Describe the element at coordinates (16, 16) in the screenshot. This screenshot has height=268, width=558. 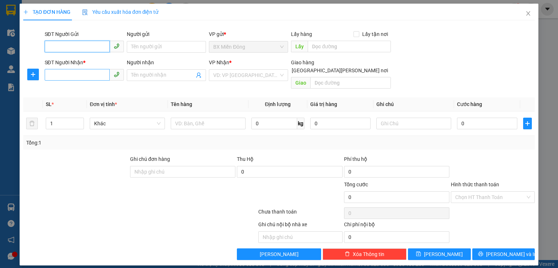
I see `img: logo.jpg` at that location.